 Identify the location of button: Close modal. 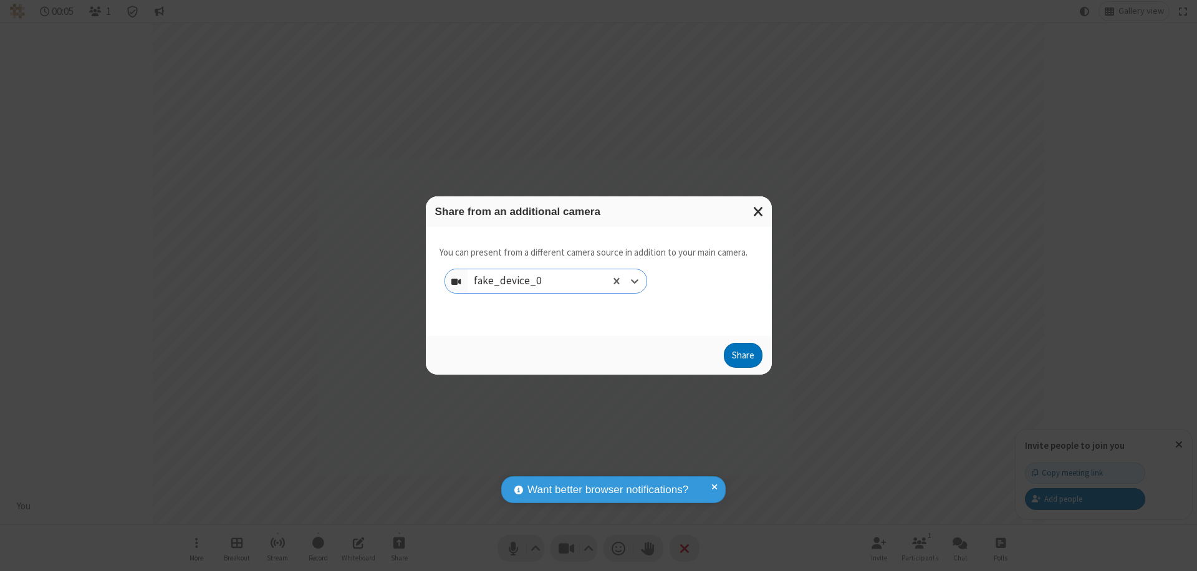
(758, 211).